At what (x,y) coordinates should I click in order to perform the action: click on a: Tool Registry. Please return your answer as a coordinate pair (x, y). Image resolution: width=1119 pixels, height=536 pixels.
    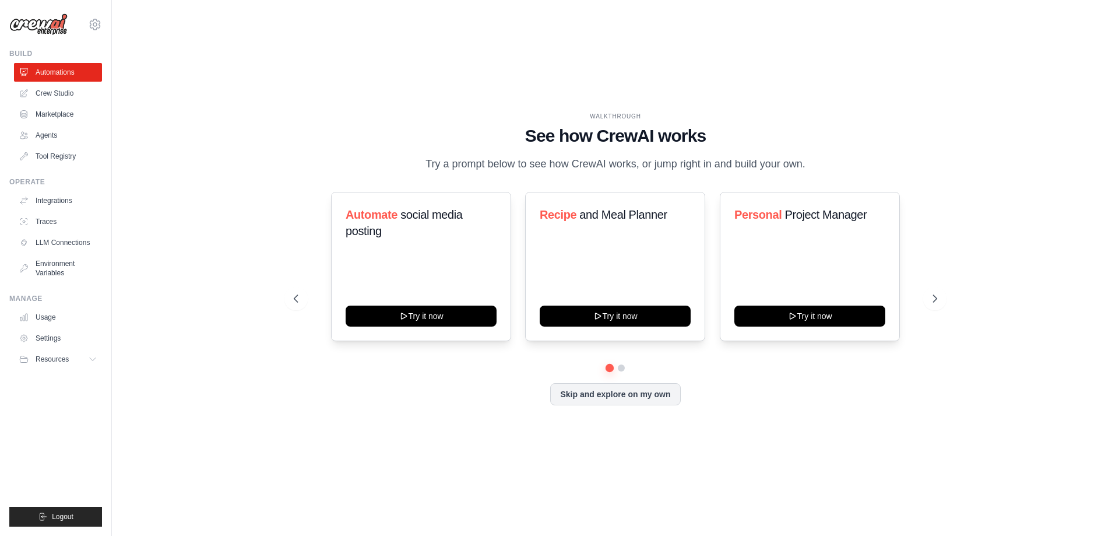
    Looking at the image, I should click on (58, 156).